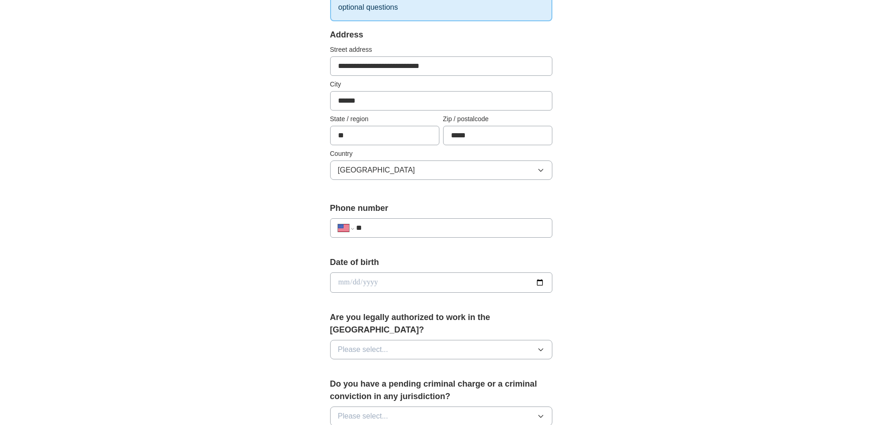  What do you see at coordinates (441, 50) in the screenshot?
I see `label: Street address` at bounding box center [441, 50].